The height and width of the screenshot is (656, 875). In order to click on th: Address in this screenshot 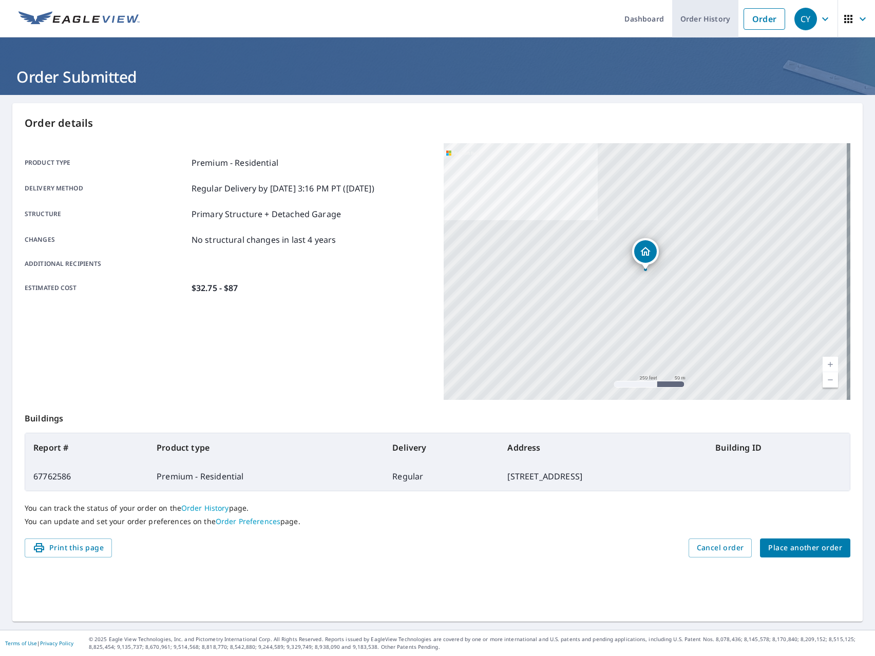, I will do `click(603, 448)`.